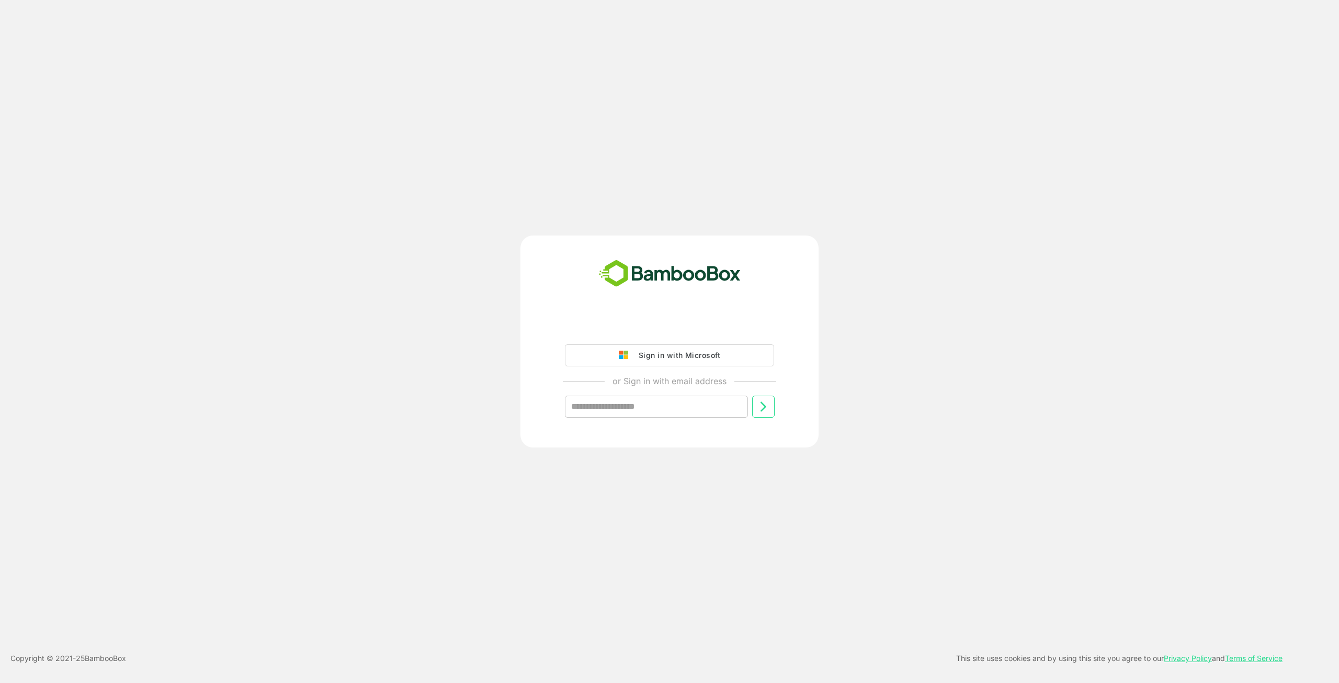  I want to click on img: google, so click(626, 355).